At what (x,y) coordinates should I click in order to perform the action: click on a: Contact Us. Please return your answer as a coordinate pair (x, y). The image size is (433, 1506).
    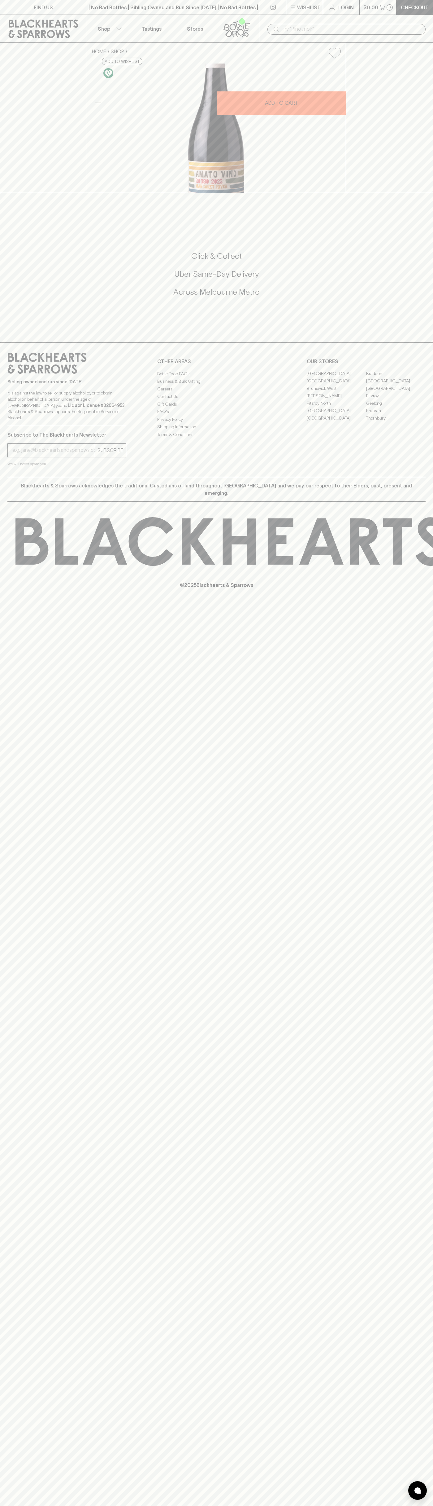
    Looking at the image, I should click on (217, 397).